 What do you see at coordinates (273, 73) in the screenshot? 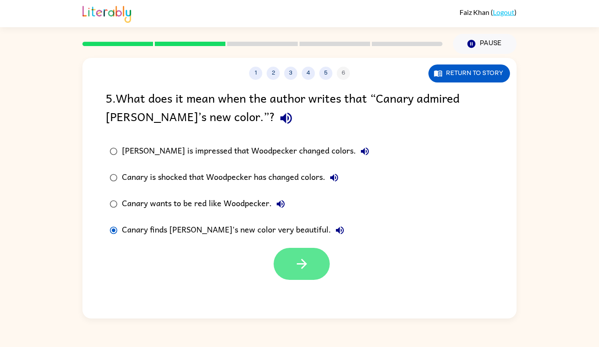
I see `button: 2` at bounding box center [273, 73].